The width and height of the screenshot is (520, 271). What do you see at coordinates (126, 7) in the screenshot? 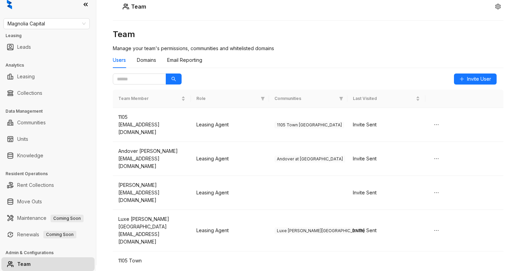
I see `img: Users` at bounding box center [126, 7].